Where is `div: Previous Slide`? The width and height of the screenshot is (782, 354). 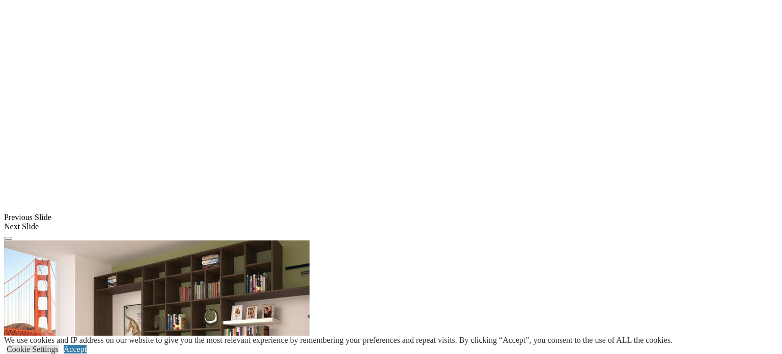
div: Previous Slide is located at coordinates (391, 217).